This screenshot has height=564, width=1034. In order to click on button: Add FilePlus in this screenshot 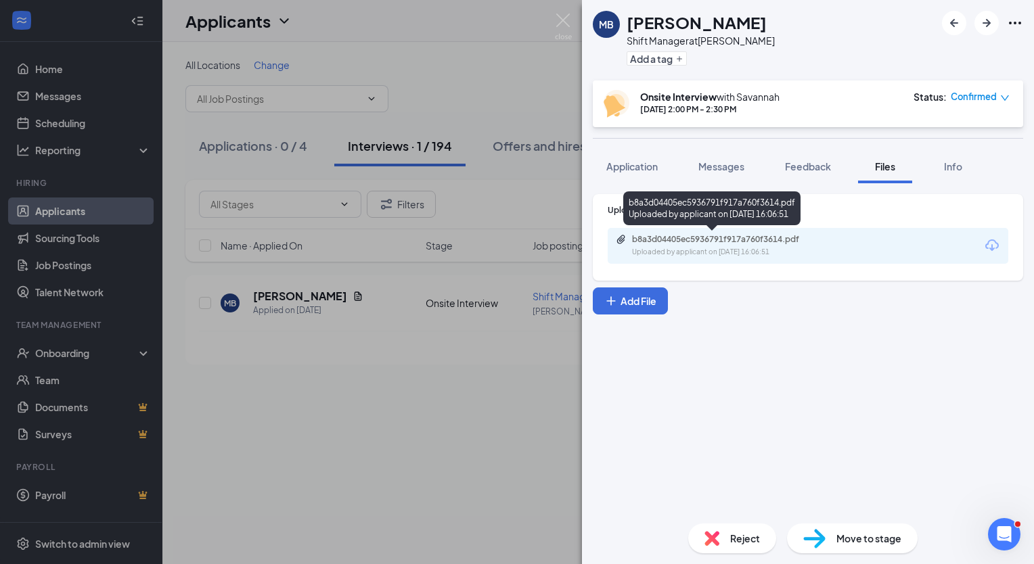, I will do `click(630, 301)`.